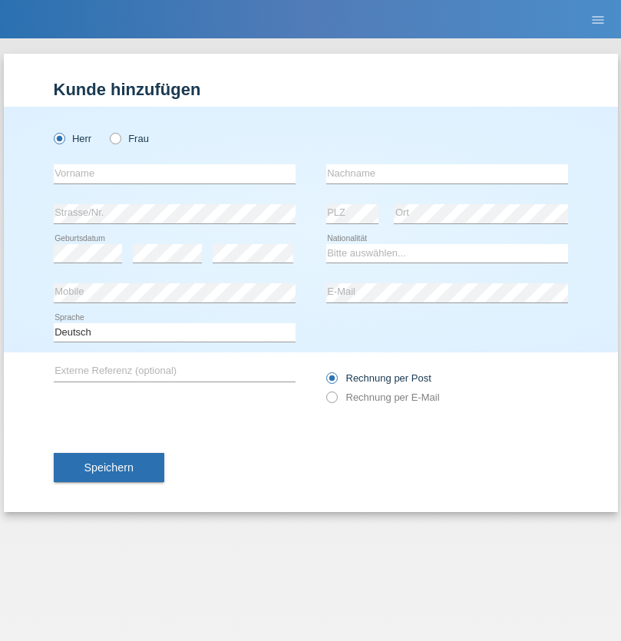 This screenshot has height=641, width=621. Describe the element at coordinates (598, 20) in the screenshot. I see `i: menu` at that location.